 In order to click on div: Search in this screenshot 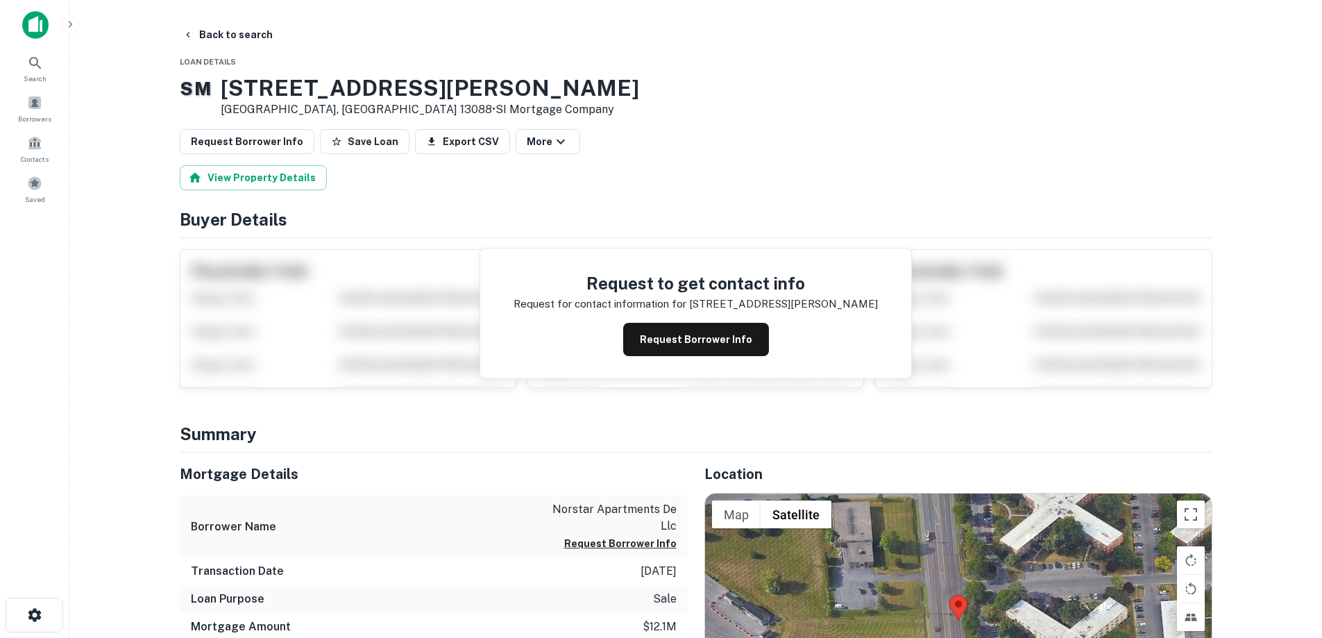, I will do `click(35, 68)`.